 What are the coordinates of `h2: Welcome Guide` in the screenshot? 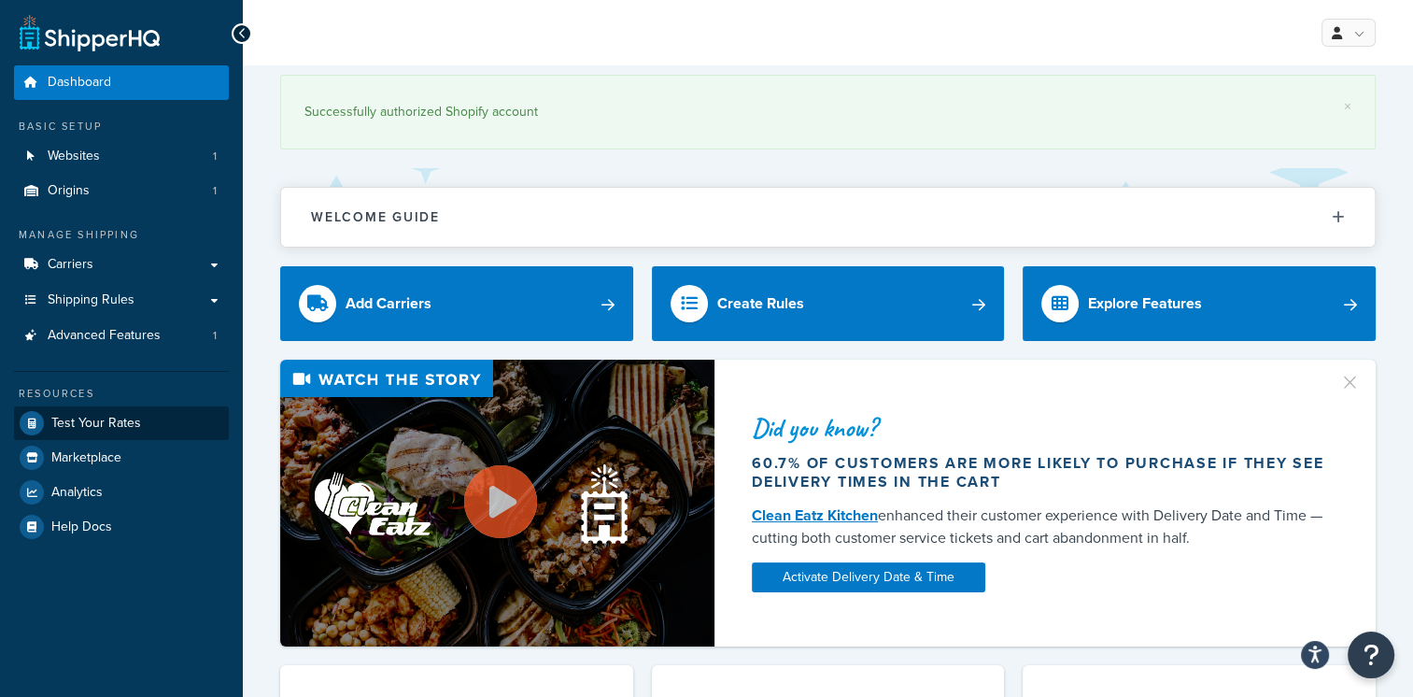 It's located at (375, 217).